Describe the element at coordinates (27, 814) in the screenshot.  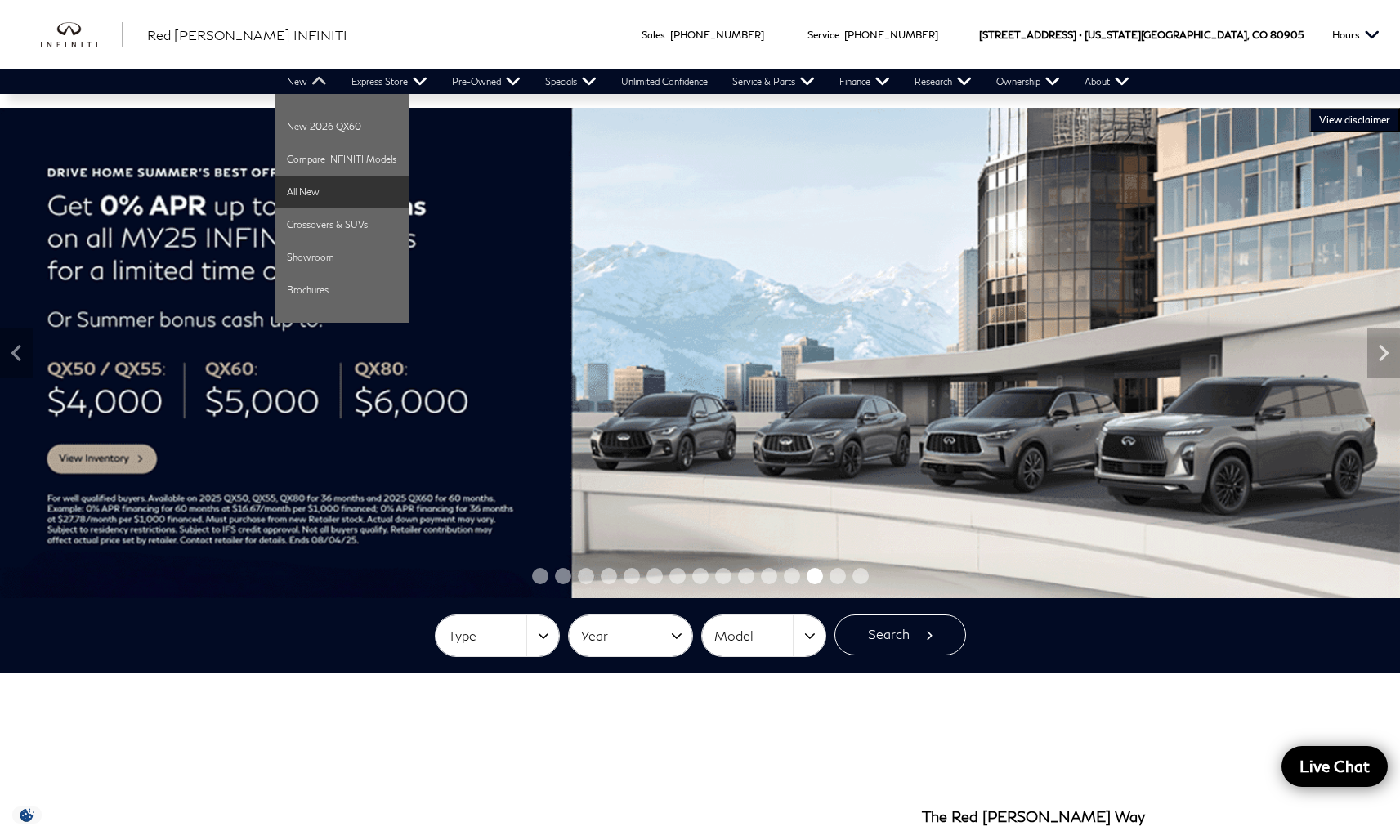
I see `section: Click to Open Cookie Consent Modal` at that location.